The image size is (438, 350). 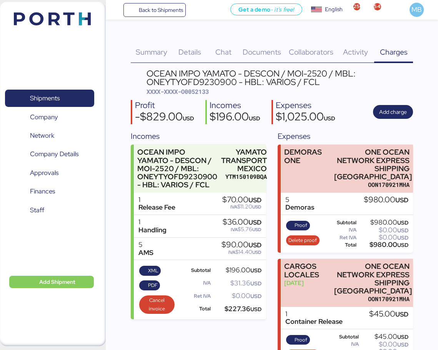 What do you see at coordinates (54, 154) in the screenshot?
I see `span: Company Details` at bounding box center [54, 154].